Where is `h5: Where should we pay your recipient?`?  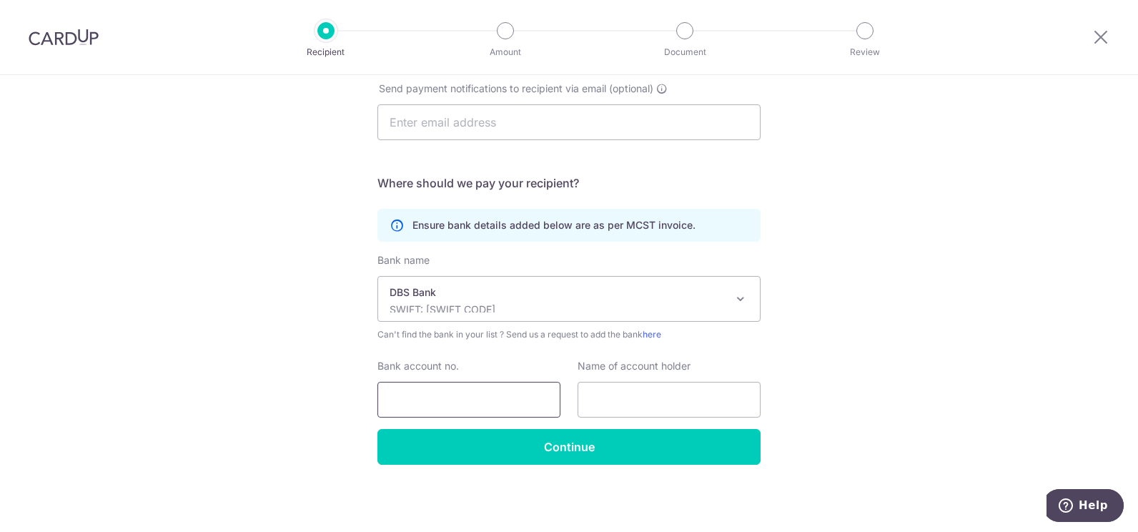 h5: Where should we pay your recipient? is located at coordinates (569, 183).